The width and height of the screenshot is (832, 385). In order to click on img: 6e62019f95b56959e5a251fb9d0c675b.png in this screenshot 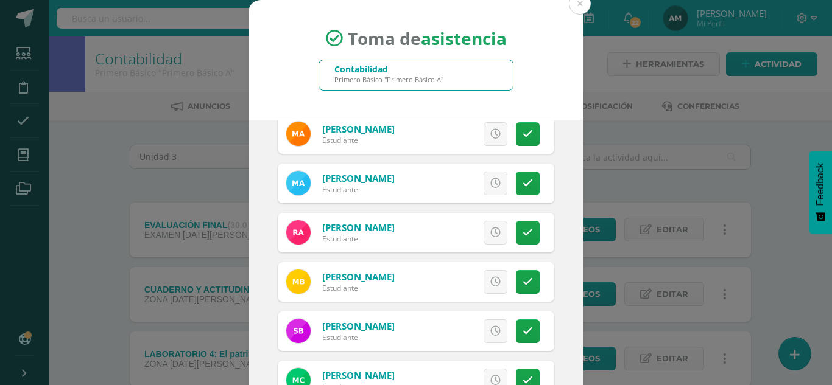, I will do `click(298, 282)`.